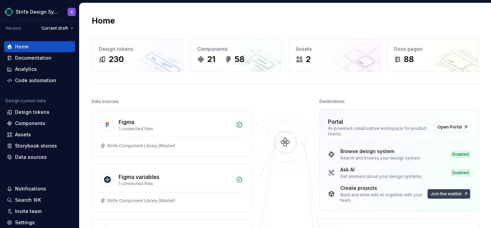 The width and height of the screenshot is (491, 228). Describe the element at coordinates (383, 188) in the screenshot. I see `div: Create projects` at that location.